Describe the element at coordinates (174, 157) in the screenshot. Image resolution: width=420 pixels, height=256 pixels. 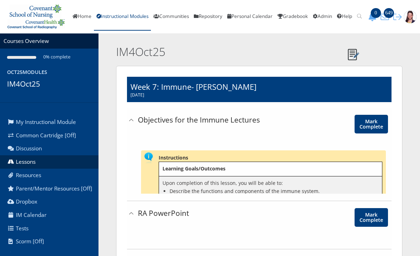
I see `b: Instructions` at that location.